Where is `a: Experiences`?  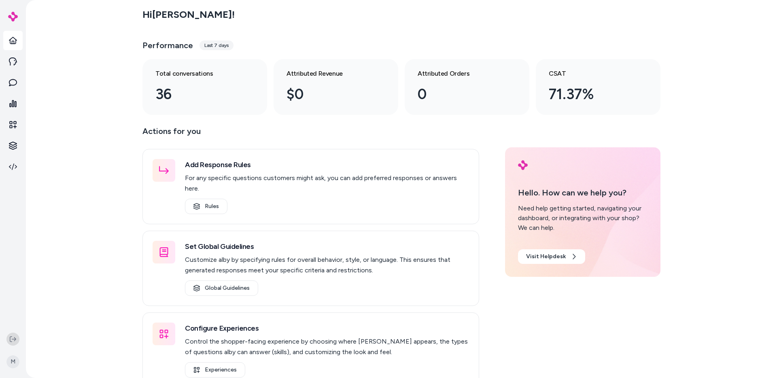
a: Experiences is located at coordinates (215, 370).